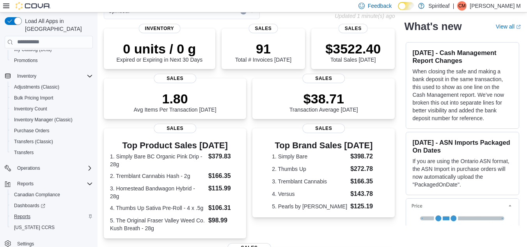 The height and width of the screenshot is (247, 527). Describe the element at coordinates (263, 49) in the screenshot. I see `p: 91` at that location.